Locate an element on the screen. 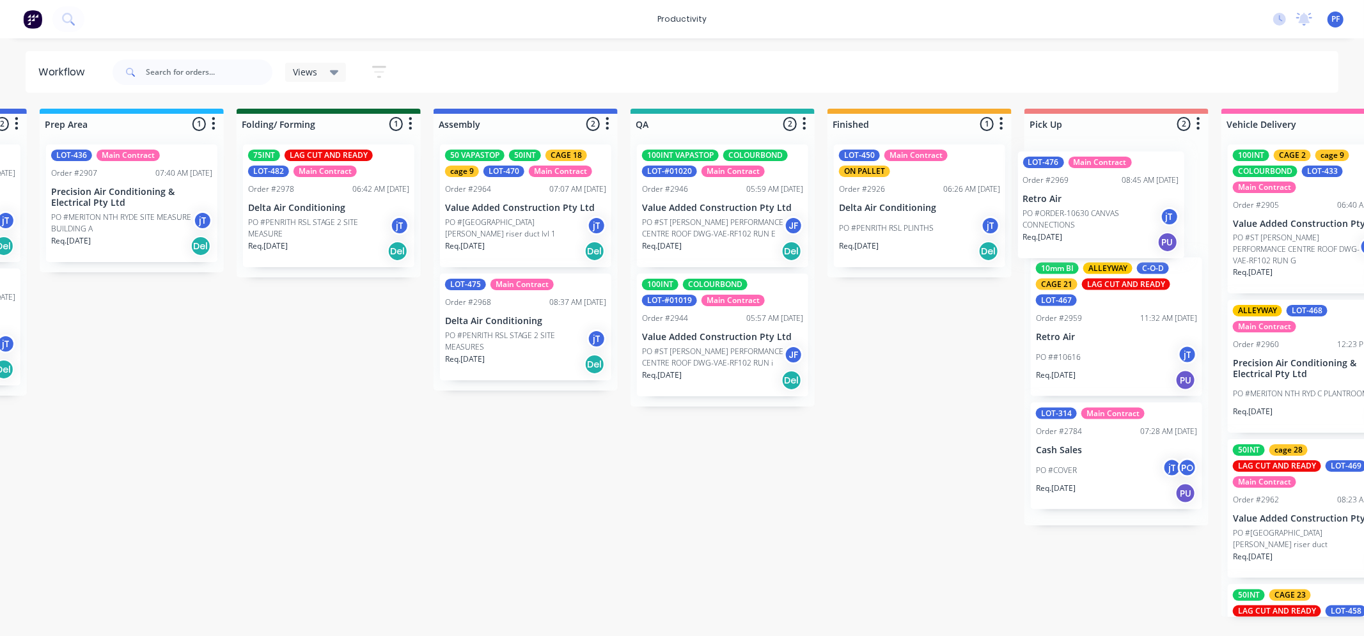 The image size is (1364, 636). span: PF is located at coordinates (1335, 19).